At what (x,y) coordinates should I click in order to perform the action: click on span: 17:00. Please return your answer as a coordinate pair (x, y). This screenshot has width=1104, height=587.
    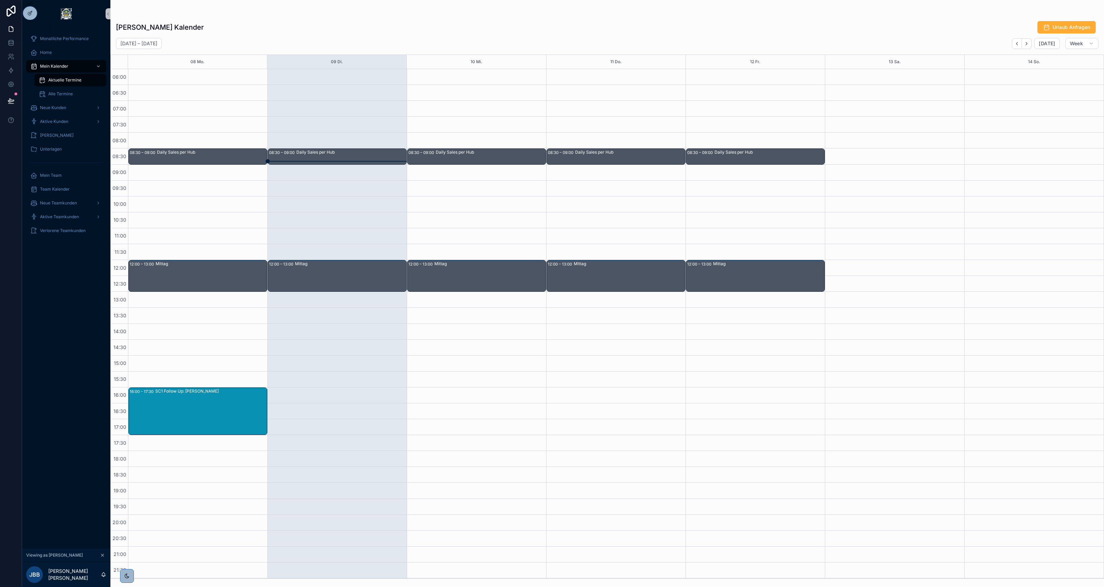
    Looking at the image, I should click on (120, 427).